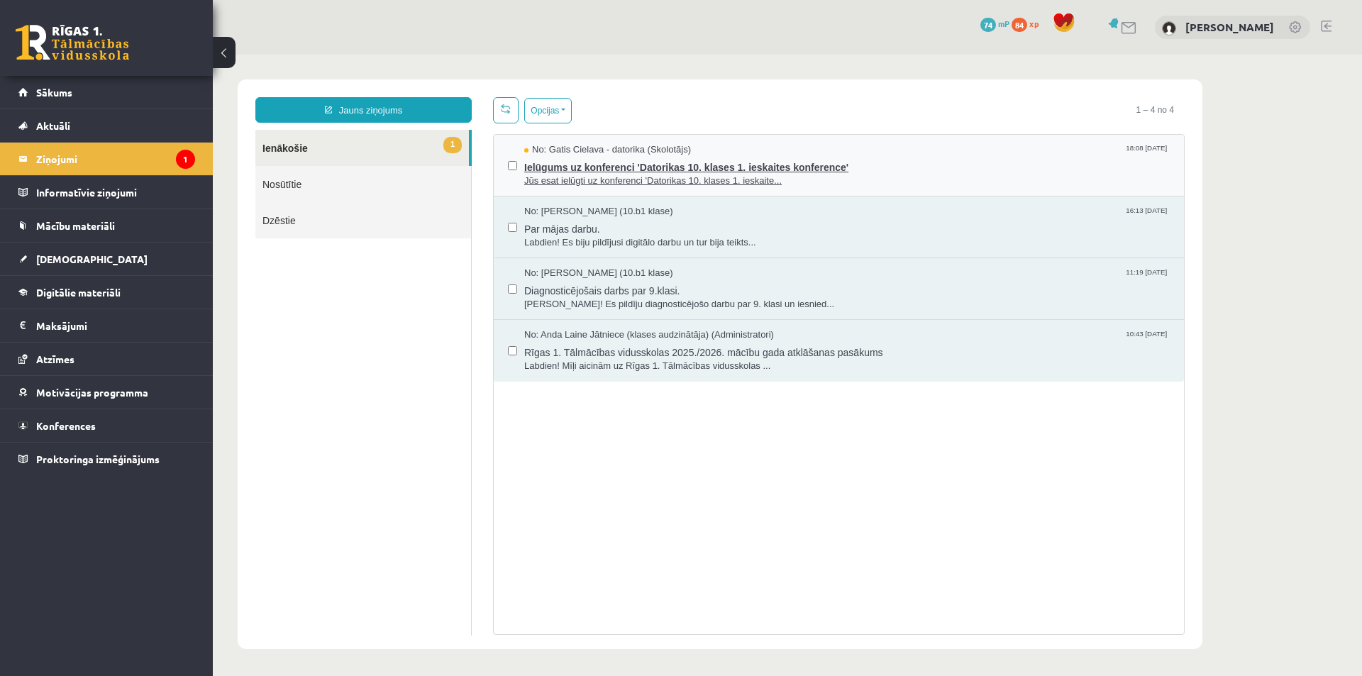  What do you see at coordinates (98, 459) in the screenshot?
I see `span: Proktoringa izmēģinājums` at bounding box center [98, 459].